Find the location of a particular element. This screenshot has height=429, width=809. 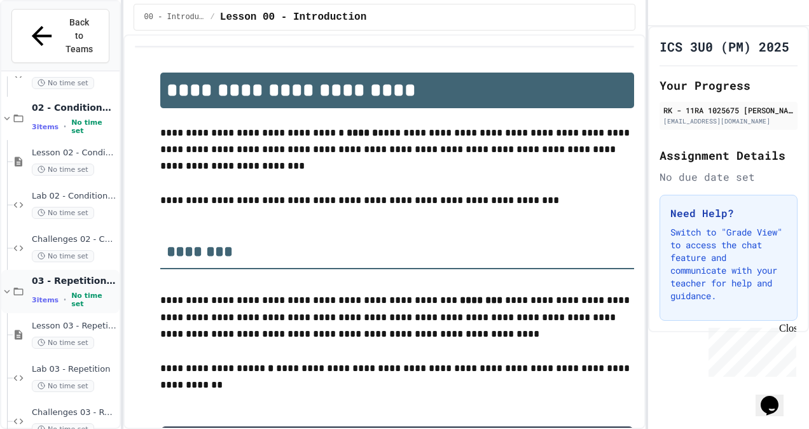

span: 00 - Introduction is located at coordinates (175, 17).